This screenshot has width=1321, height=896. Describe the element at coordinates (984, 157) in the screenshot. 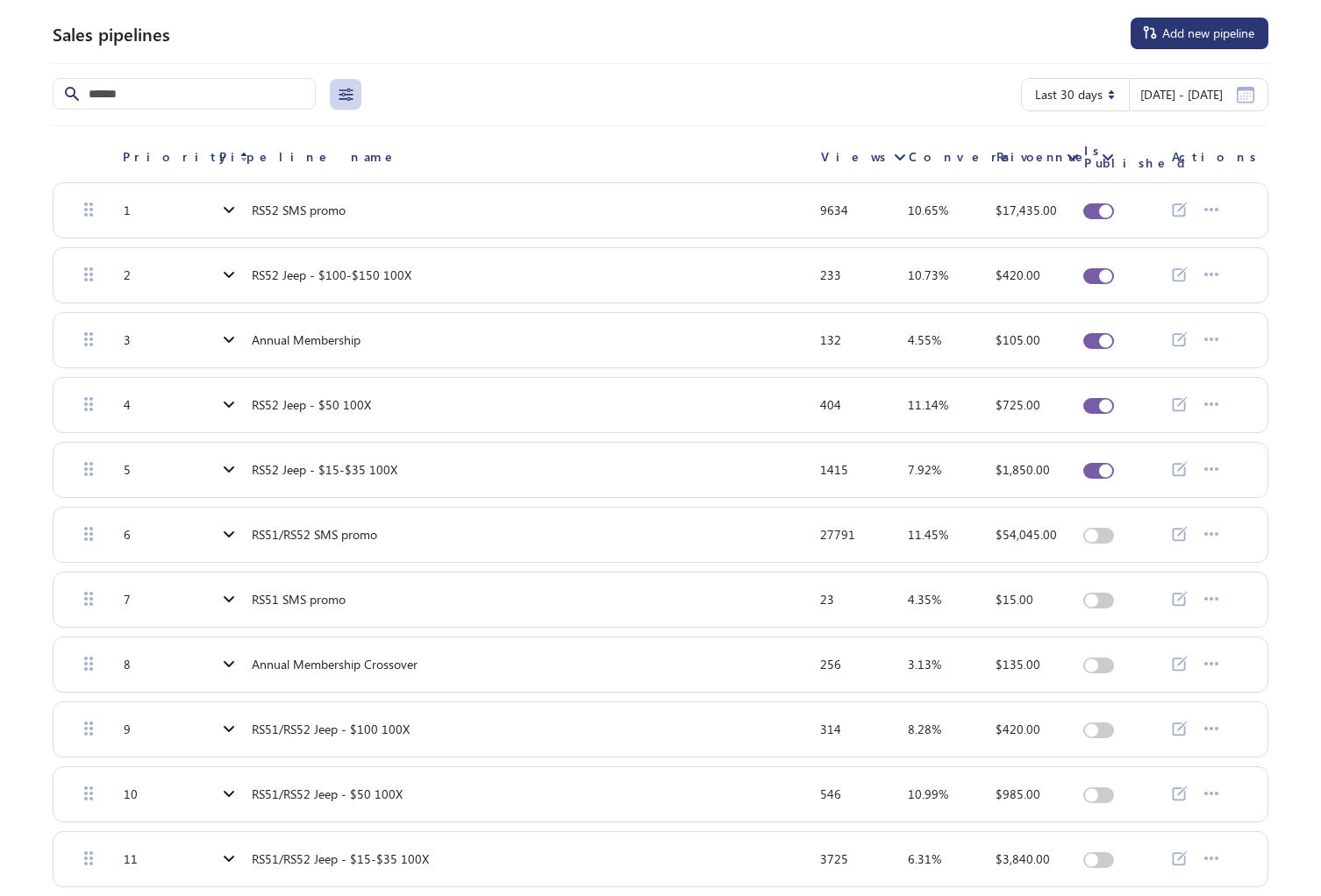

I see `span: Conversion` at that location.